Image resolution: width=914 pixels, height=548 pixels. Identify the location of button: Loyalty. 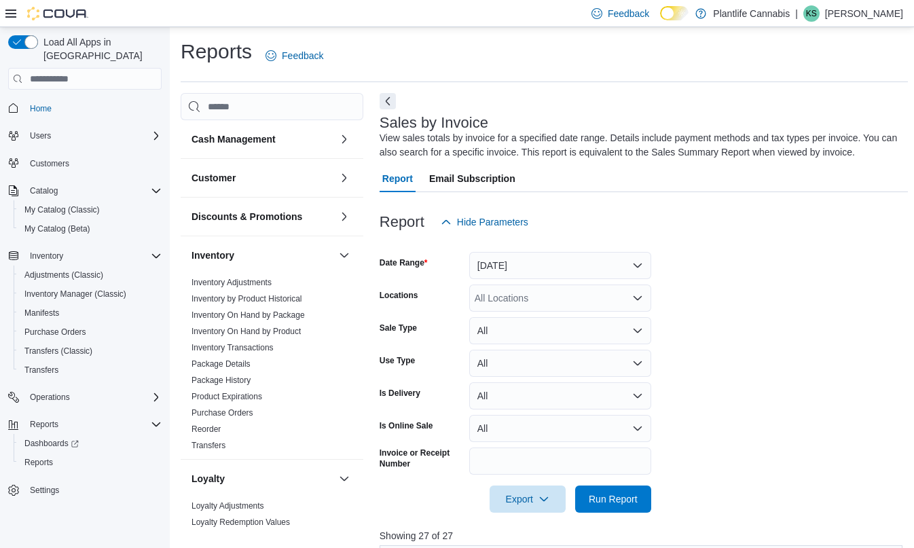
(344, 479).